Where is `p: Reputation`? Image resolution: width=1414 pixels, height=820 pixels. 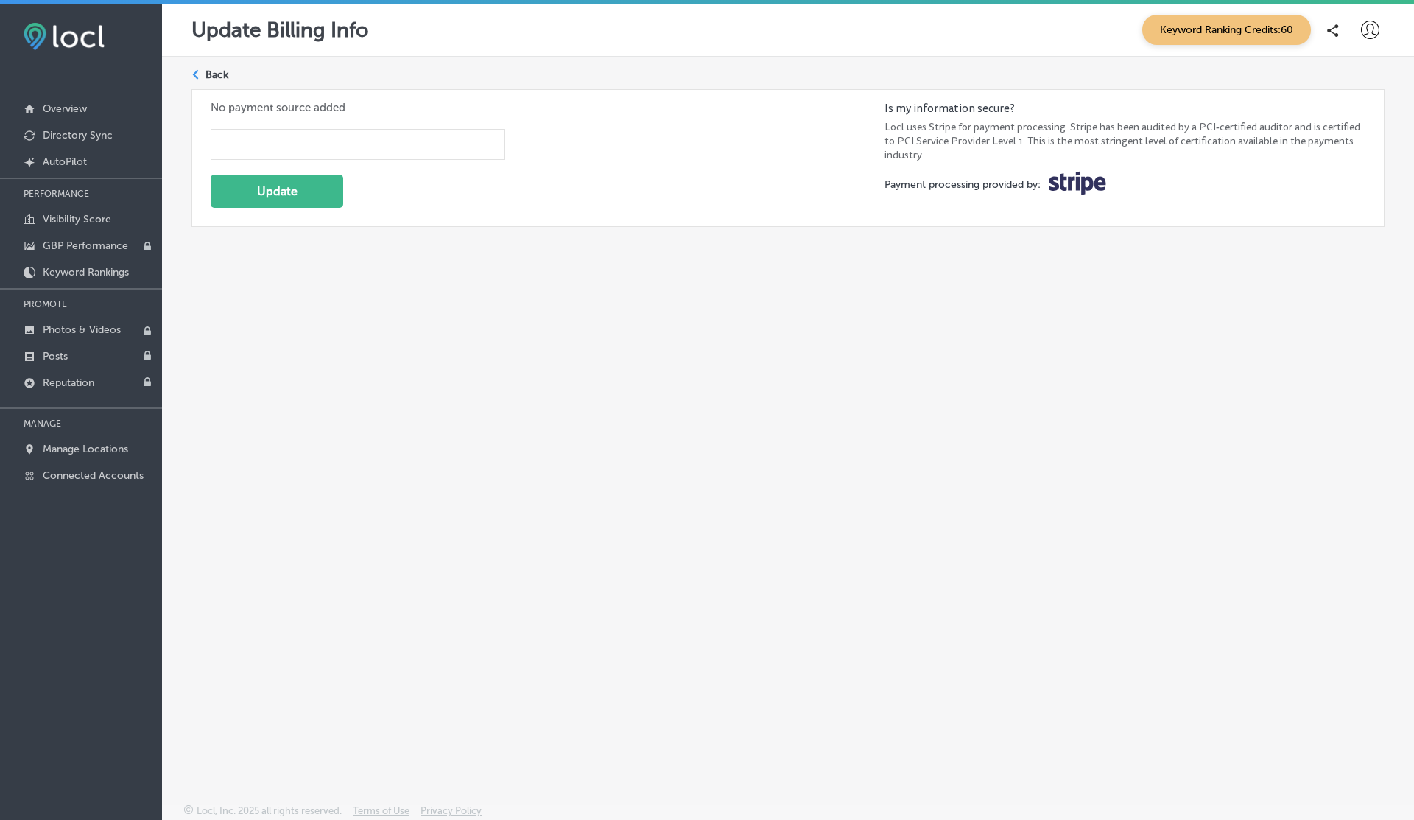 p: Reputation is located at coordinates (68, 382).